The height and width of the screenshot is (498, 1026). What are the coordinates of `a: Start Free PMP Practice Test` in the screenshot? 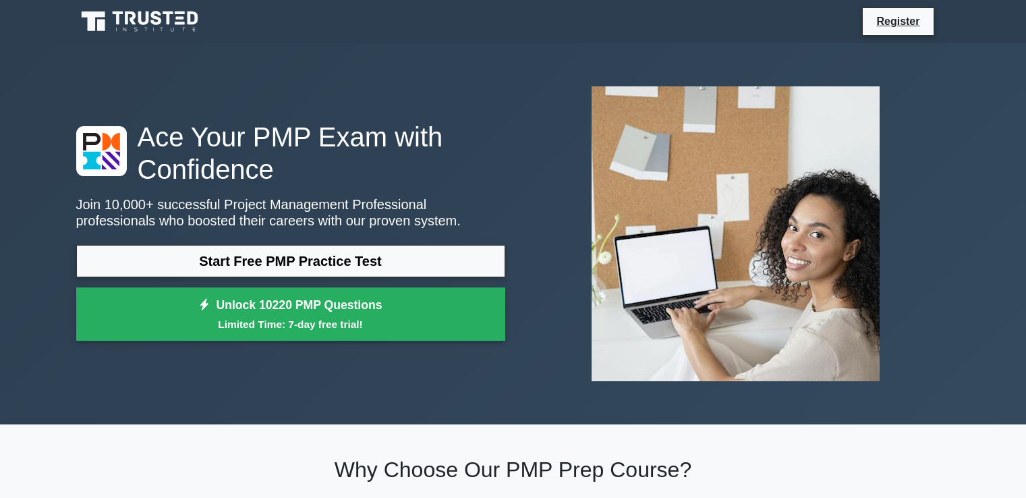 It's located at (291, 261).